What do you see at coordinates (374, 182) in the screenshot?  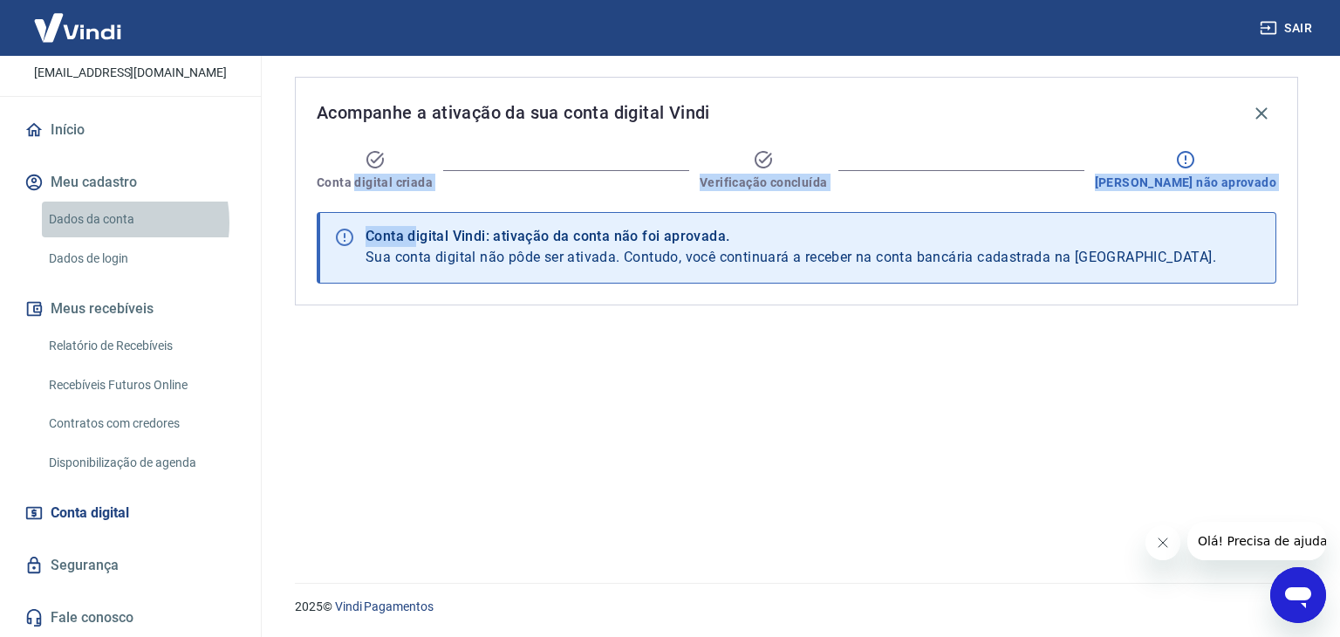 I see `span: Conta digital criada` at bounding box center [374, 182].